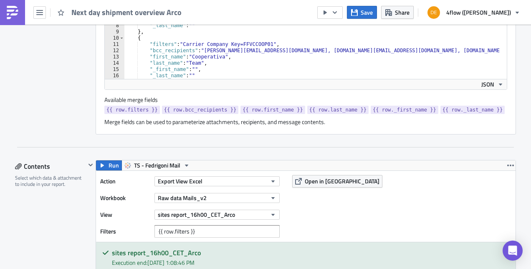 This screenshot has height=269, width=531. What do you see at coordinates (157, 165) in the screenshot?
I see `span: TS - Fedrigoni Mail` at bounding box center [157, 165].